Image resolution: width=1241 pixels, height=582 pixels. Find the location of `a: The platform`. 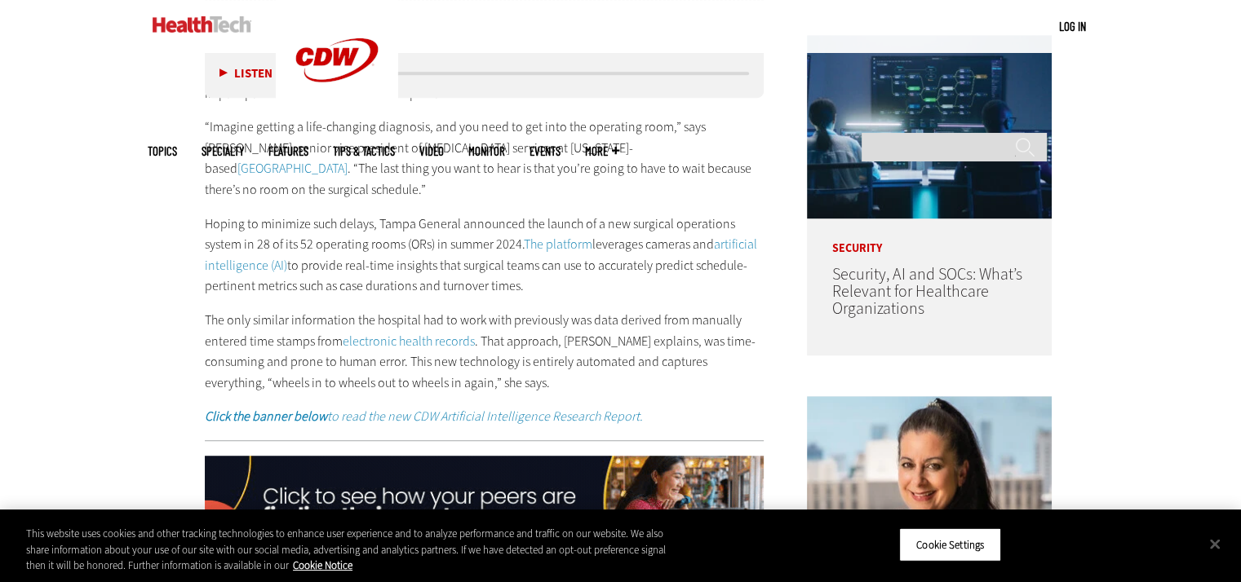

a: The platform is located at coordinates (558, 244).